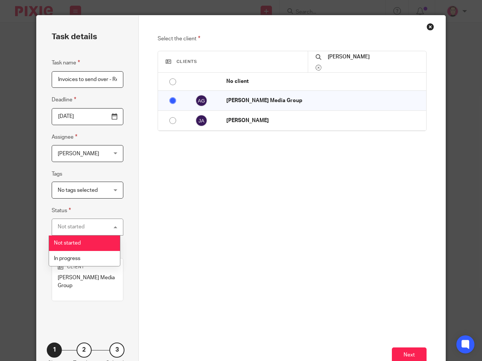 This screenshot has height=361, width=482. What do you see at coordinates (87, 116) in the screenshot?
I see `input: Use the arrow keys to pick a date` at bounding box center [87, 116].